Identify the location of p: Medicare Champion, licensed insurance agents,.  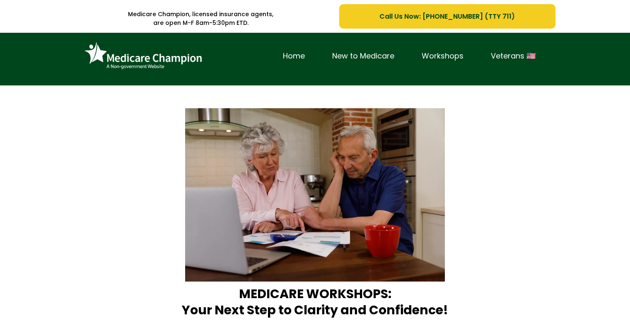
(201, 14).